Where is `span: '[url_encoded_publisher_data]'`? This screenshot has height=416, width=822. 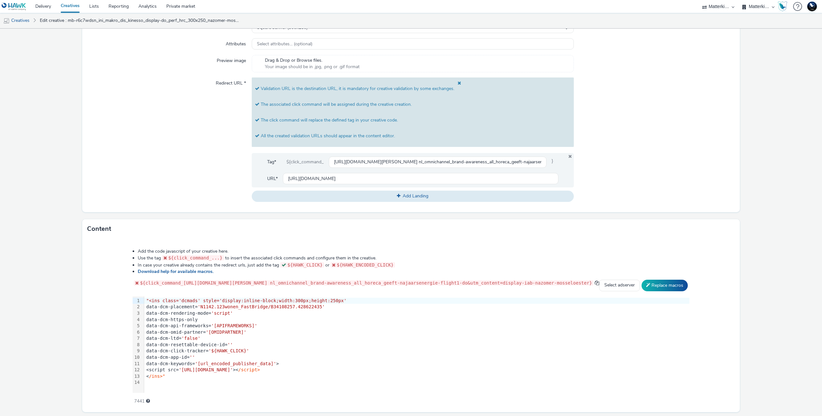
span: '[url_encoded_publisher_data]' is located at coordinates (235, 363).